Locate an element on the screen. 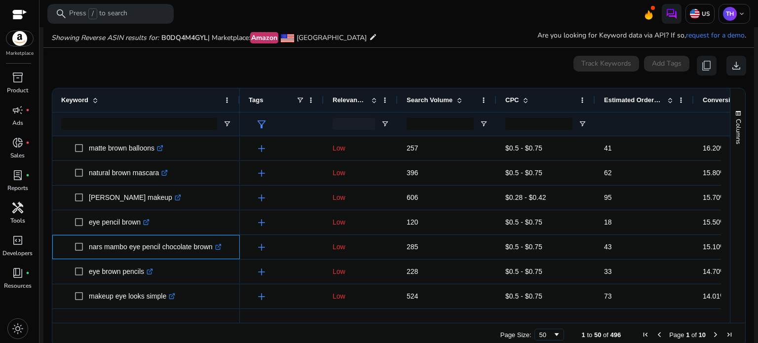 This screenshot has width=758, height=343. p: natural brown mascara is located at coordinates (128, 173).